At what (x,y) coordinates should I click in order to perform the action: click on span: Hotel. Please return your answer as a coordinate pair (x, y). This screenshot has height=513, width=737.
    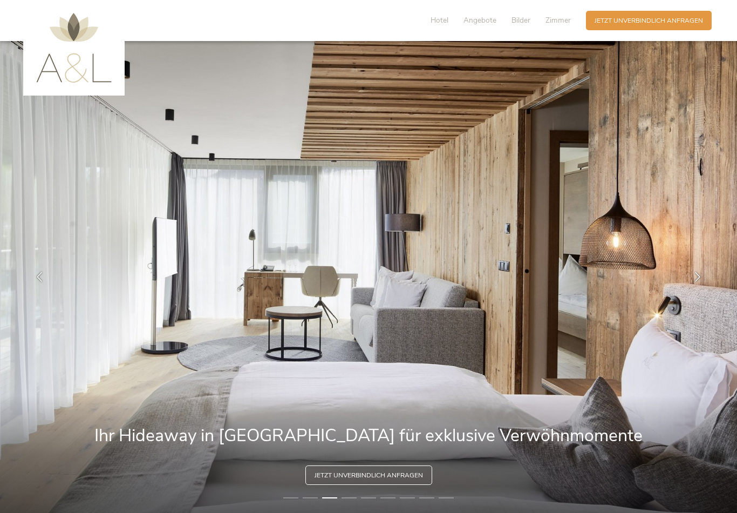
    Looking at the image, I should click on (439, 20).